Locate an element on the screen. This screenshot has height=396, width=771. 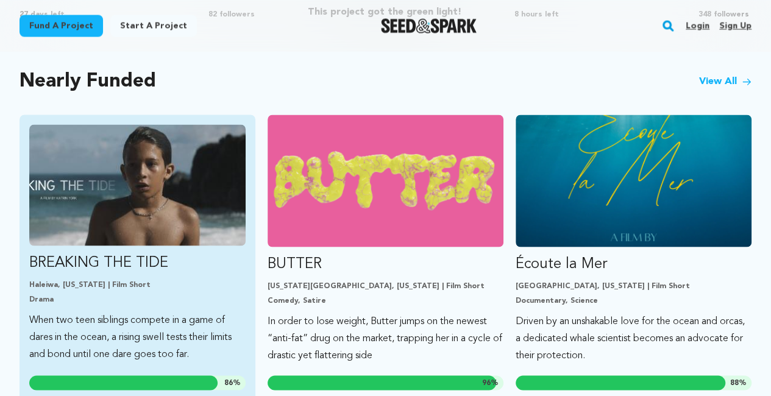
p: Écoute la Mer is located at coordinates (633, 264).